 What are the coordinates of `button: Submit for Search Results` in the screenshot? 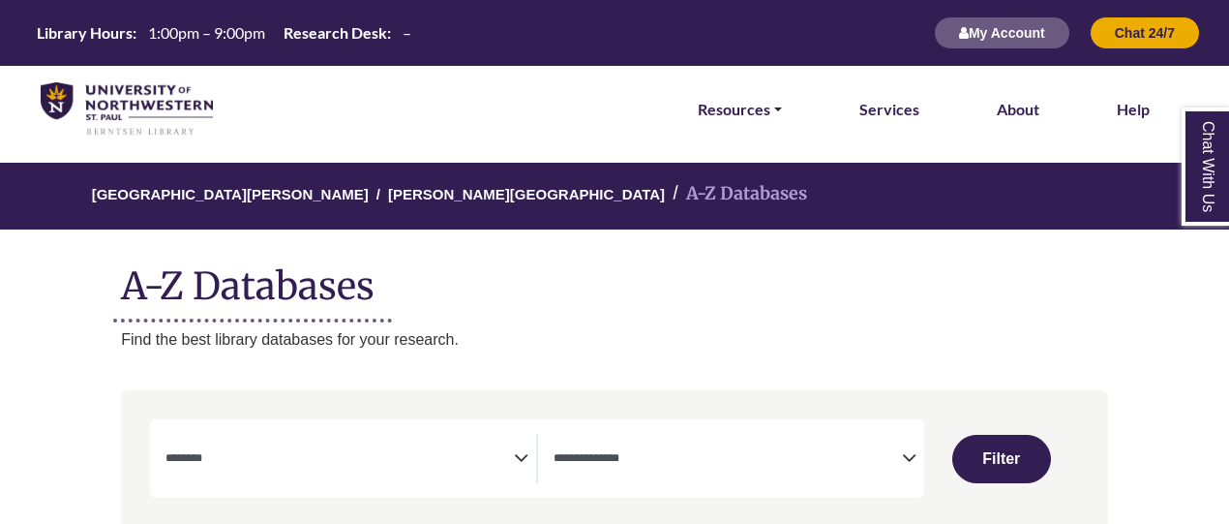 It's located at (1002, 459).